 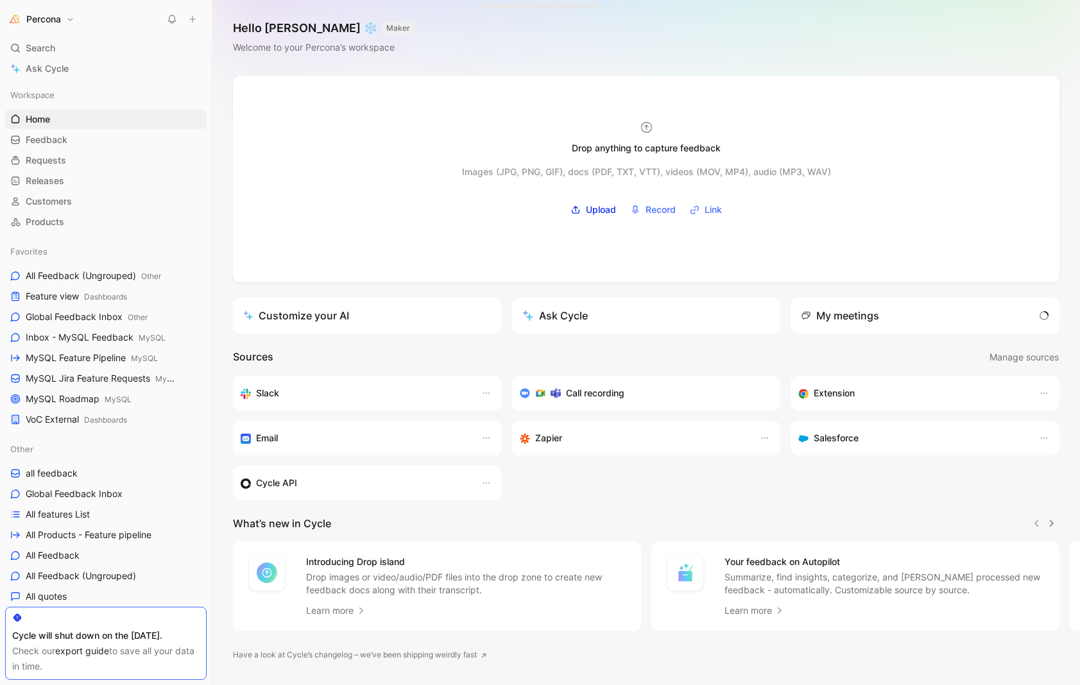 I want to click on h3: Cycle API, so click(x=276, y=483).